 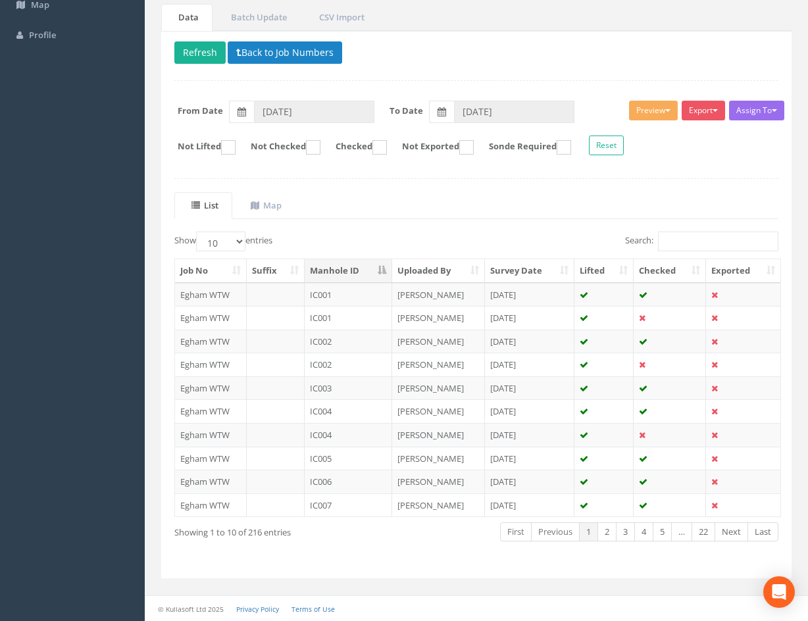 What do you see at coordinates (606, 145) in the screenshot?
I see `button: Reset` at bounding box center [606, 145].